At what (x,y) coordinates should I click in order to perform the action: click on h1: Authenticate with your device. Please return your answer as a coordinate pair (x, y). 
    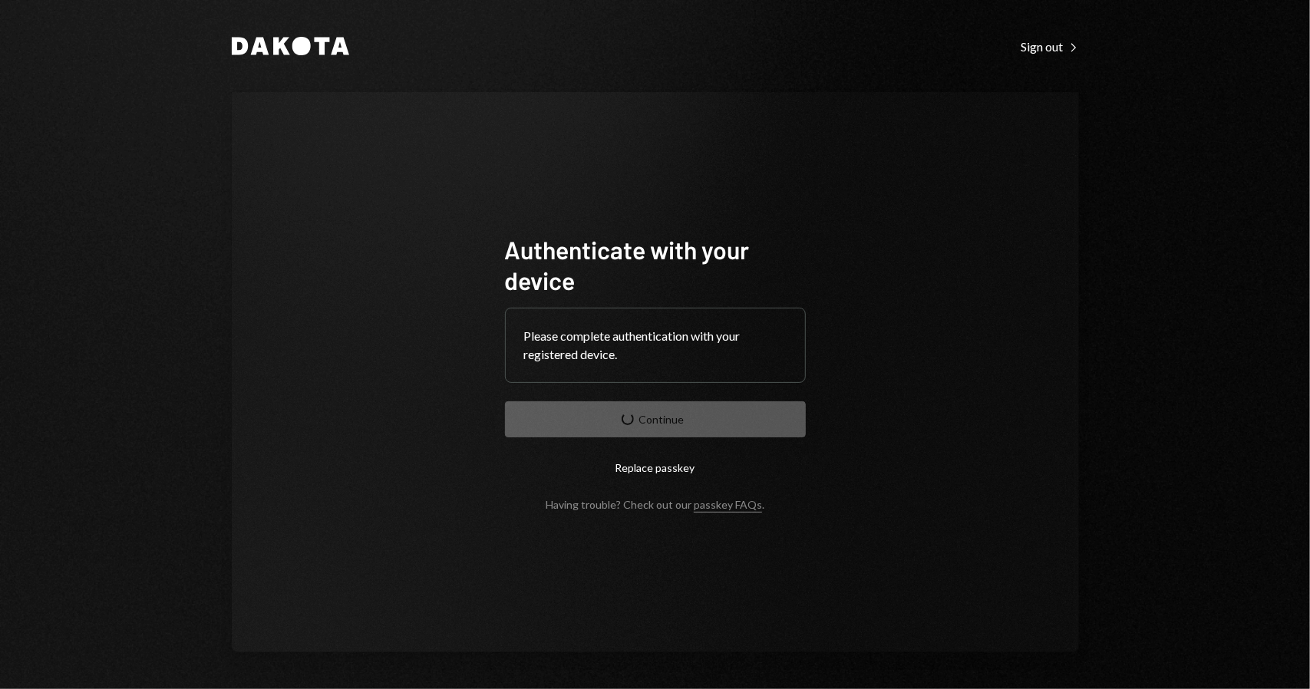
    Looking at the image, I should click on (655, 265).